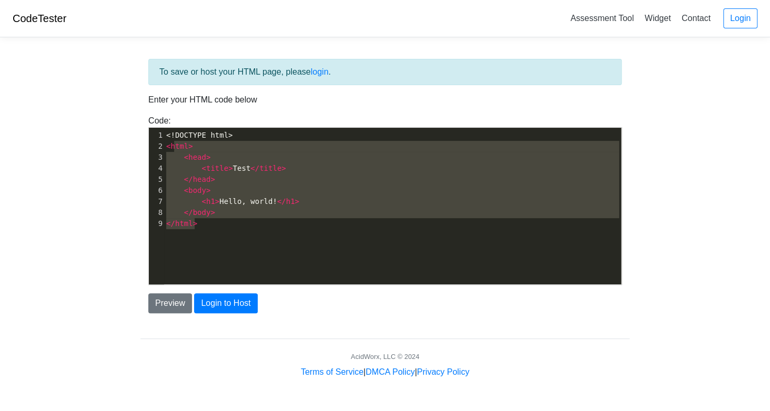 The image size is (770, 411). What do you see at coordinates (39, 18) in the screenshot?
I see `a: CodeTester` at bounding box center [39, 18].